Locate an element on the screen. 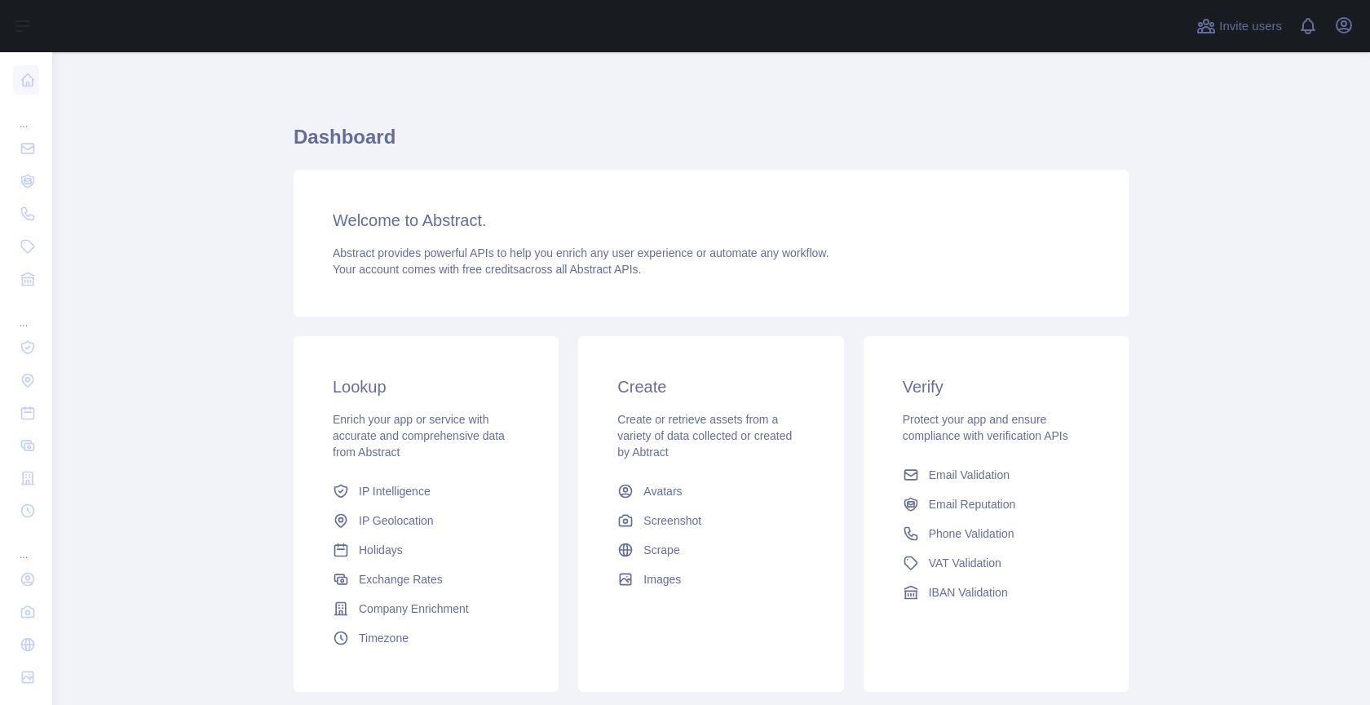 This screenshot has width=1370, height=705. span: Enrich your app or service with accurate and comprehensive data from Abstract is located at coordinates (418, 436).